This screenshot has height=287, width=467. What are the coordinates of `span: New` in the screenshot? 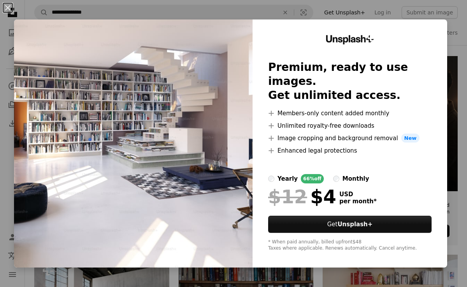 It's located at (411, 138).